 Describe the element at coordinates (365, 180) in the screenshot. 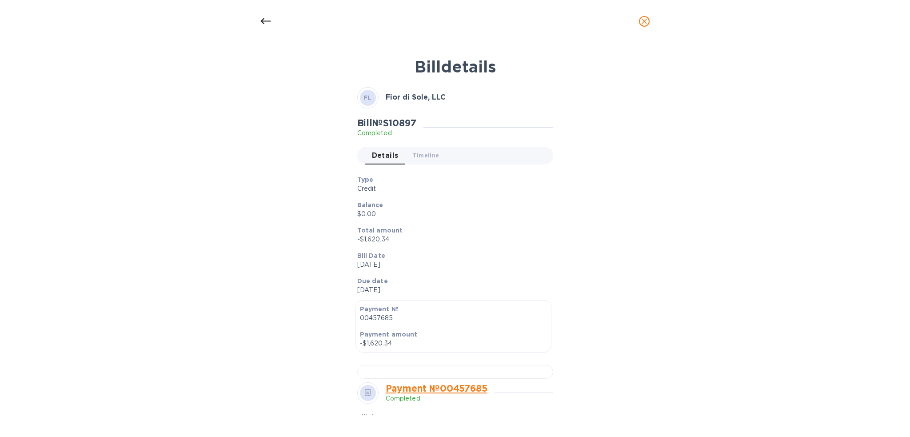

I see `b: Type` at that location.